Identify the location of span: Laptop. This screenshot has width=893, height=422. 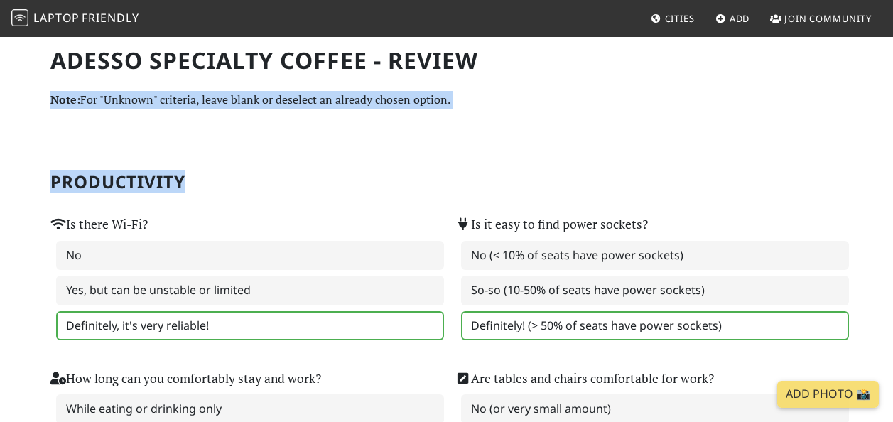
(56, 18).